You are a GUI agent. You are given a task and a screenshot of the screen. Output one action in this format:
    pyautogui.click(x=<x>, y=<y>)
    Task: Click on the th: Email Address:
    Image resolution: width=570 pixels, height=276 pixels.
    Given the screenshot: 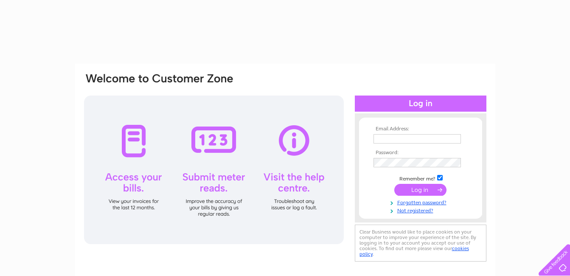 What is the action you would take?
    pyautogui.click(x=421, y=129)
    